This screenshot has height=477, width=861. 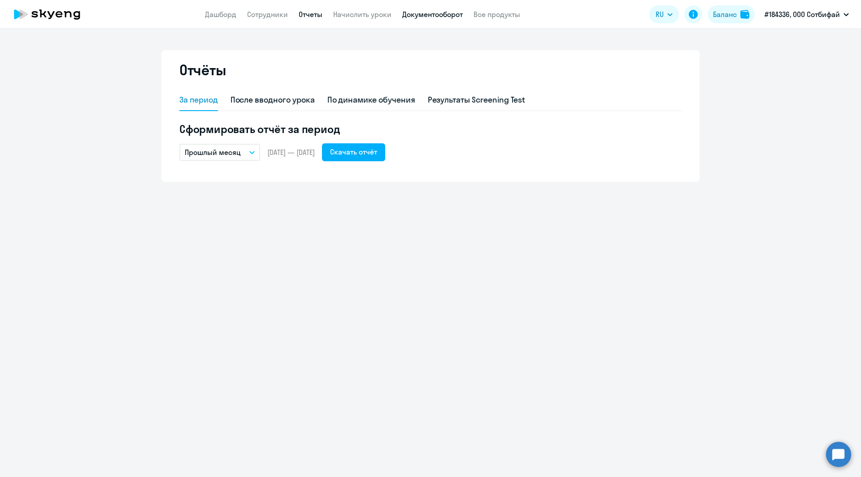 I want to click on button: Прошлый месяц, so click(x=220, y=152).